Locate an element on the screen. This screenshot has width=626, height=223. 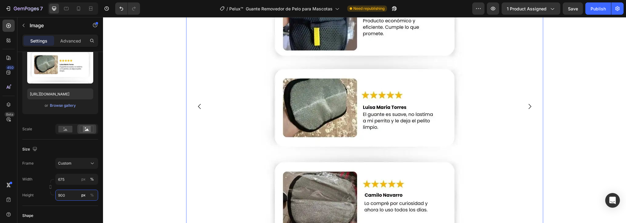
div: Publish is located at coordinates (598, 9).